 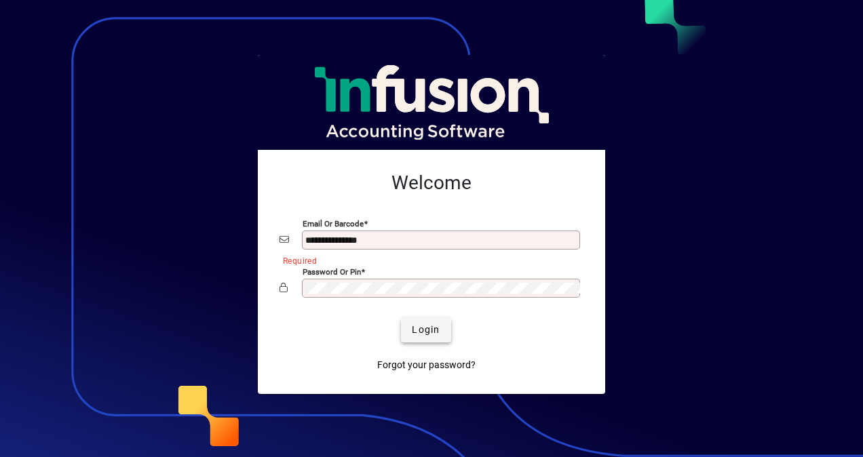 What do you see at coordinates (332, 271) in the screenshot?
I see `mat-label: Password or Pin` at bounding box center [332, 271].